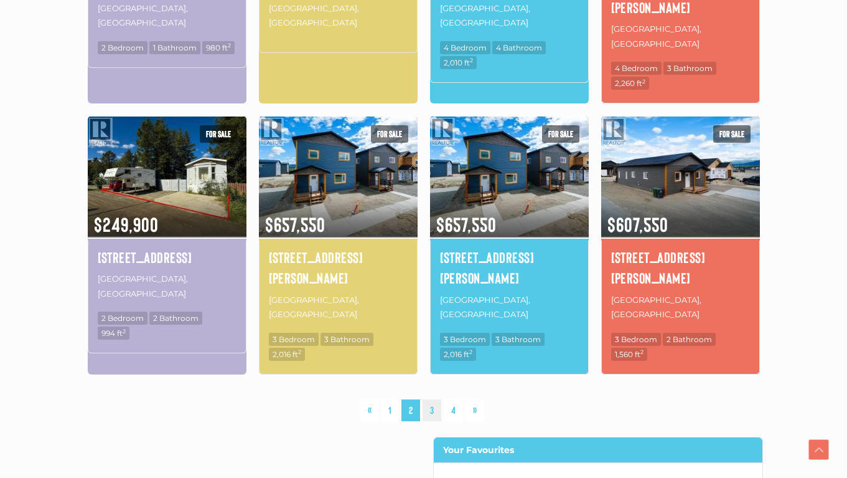  I want to click on span: 1 Bathroom, so click(175, 47).